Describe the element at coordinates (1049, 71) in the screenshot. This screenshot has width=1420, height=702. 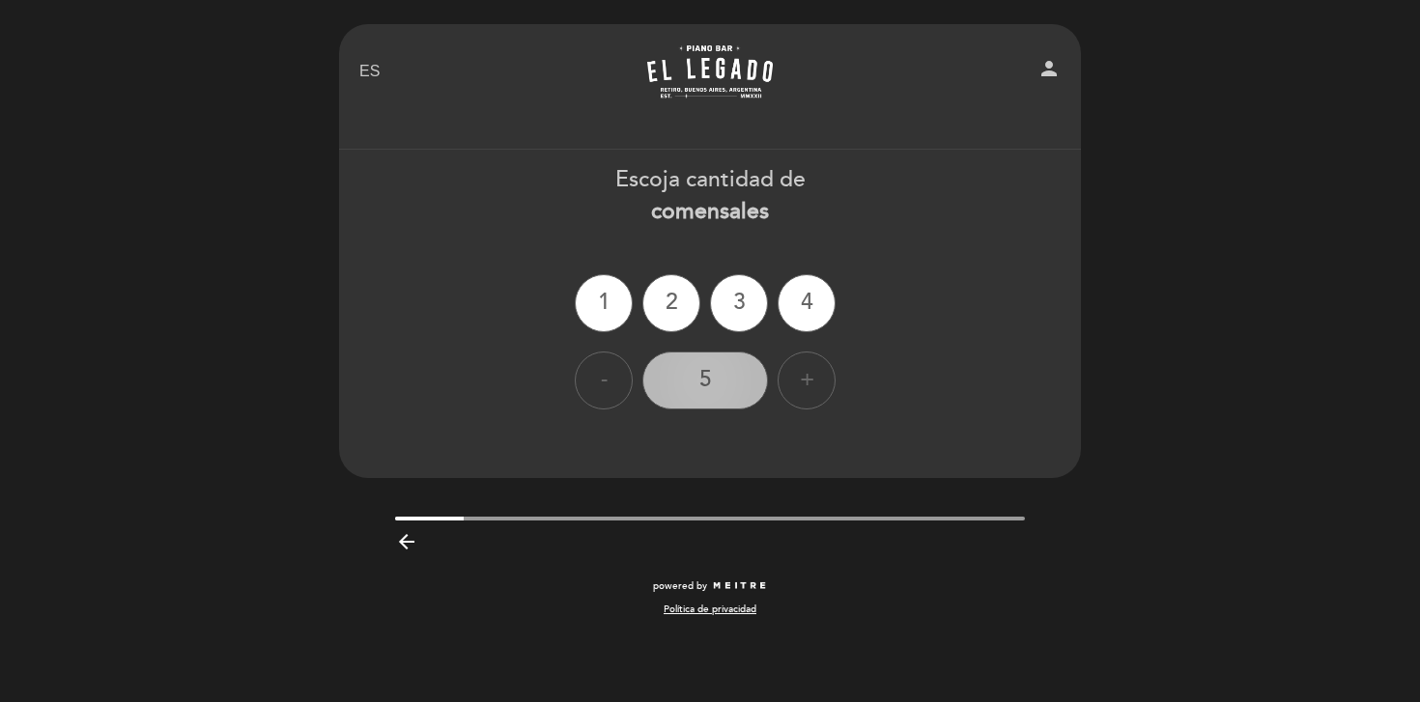
I see `button: person` at that location.